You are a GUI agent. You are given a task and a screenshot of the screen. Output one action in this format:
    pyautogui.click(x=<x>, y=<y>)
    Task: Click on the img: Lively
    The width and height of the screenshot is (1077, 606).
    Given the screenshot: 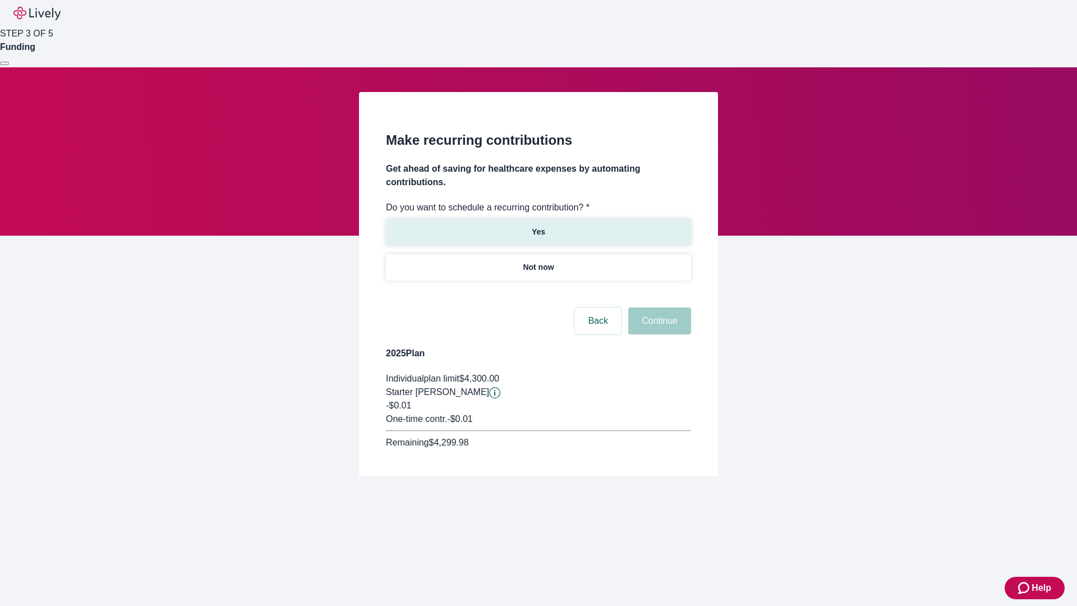 What is the action you would take?
    pyautogui.click(x=37, y=13)
    